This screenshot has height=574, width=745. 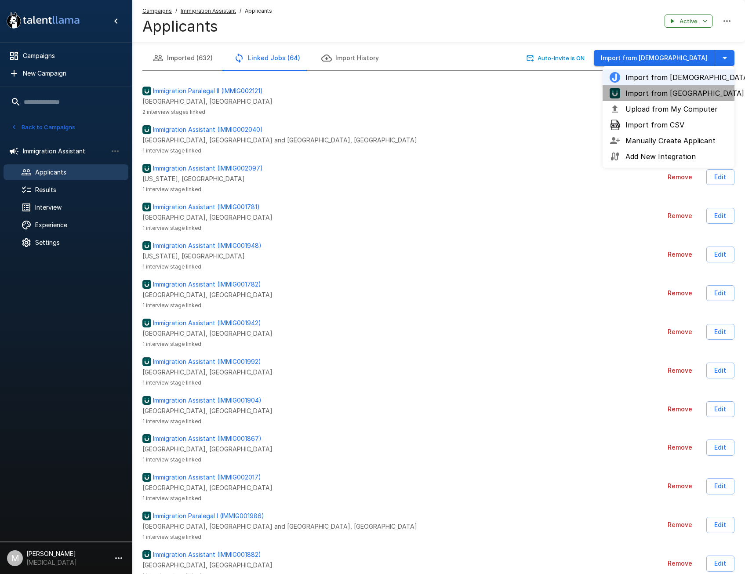 I want to click on img: jobvite_logo.png, so click(x=615, y=77).